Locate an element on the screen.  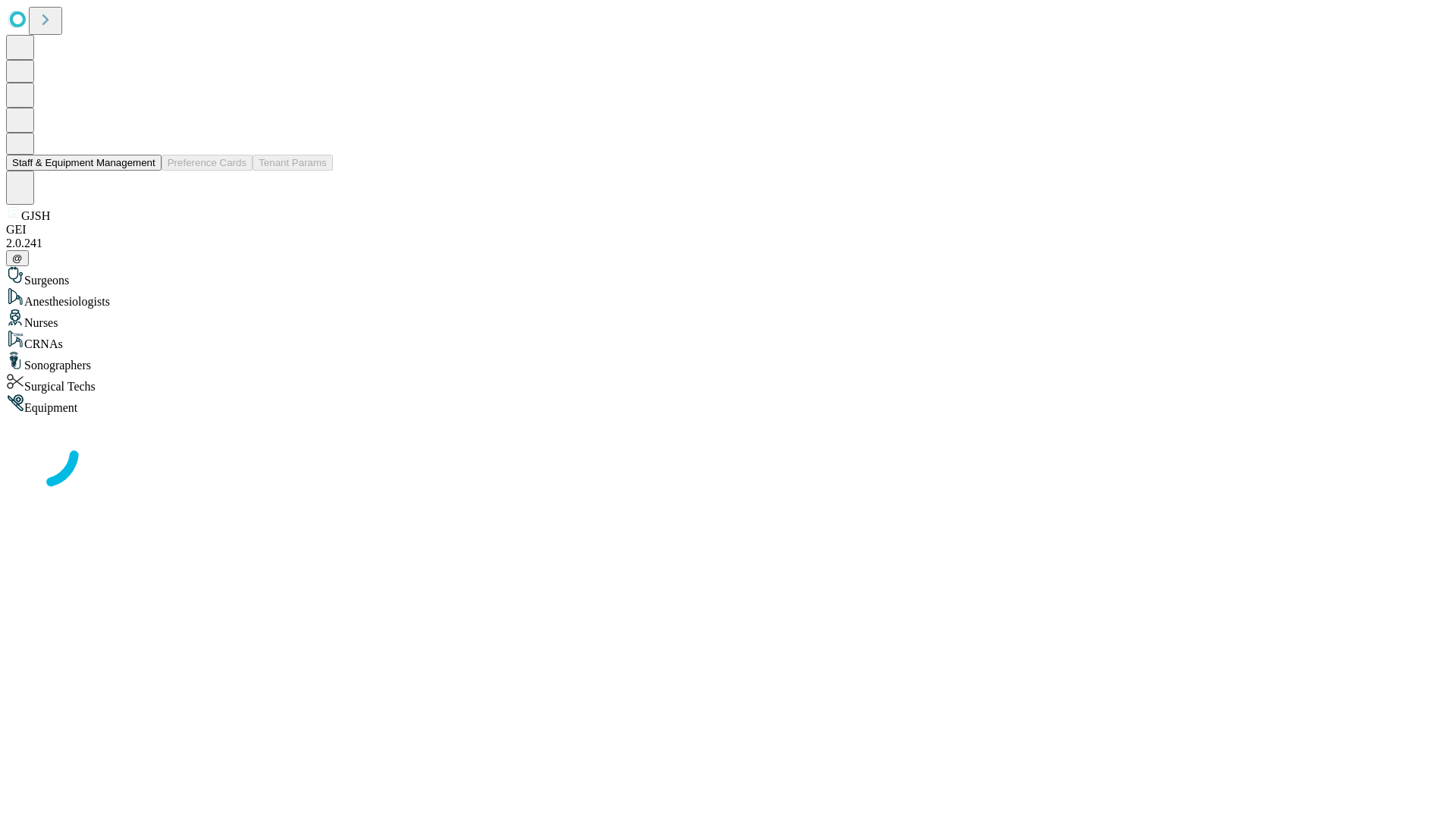
div: Sonographers is located at coordinates (728, 362).